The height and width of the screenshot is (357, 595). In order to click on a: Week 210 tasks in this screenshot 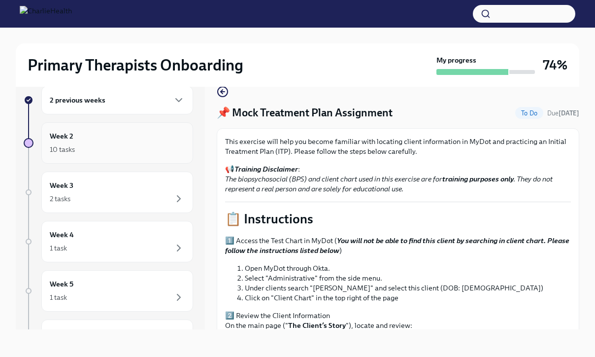, I will do `click(108, 143)`.